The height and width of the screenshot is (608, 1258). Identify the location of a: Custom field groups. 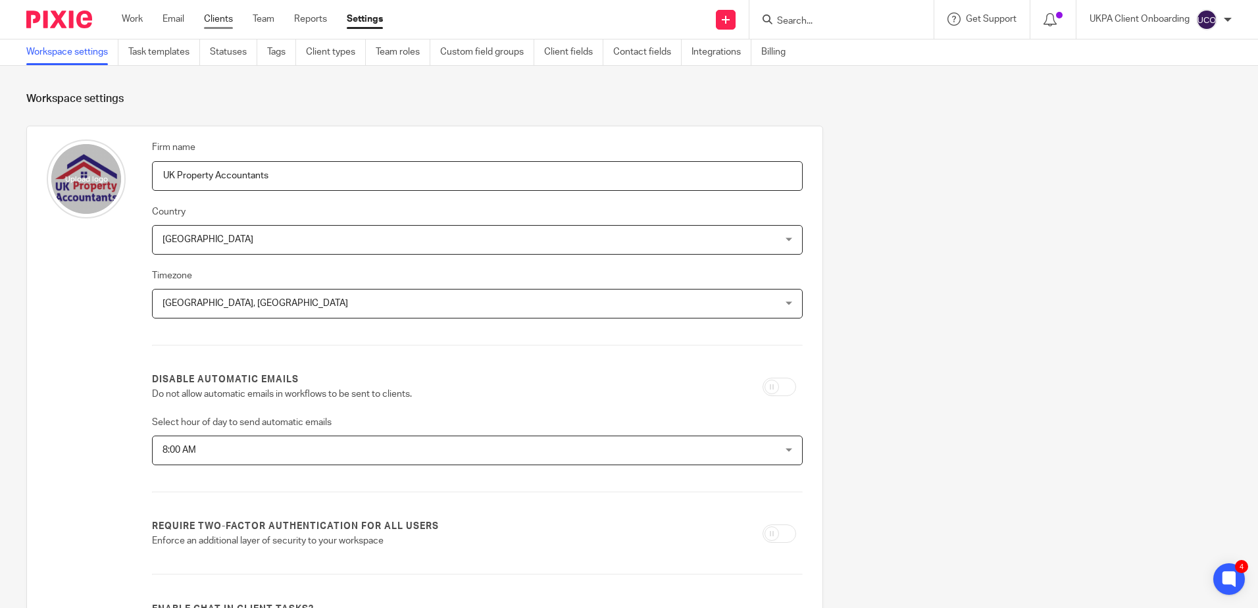
(487, 52).